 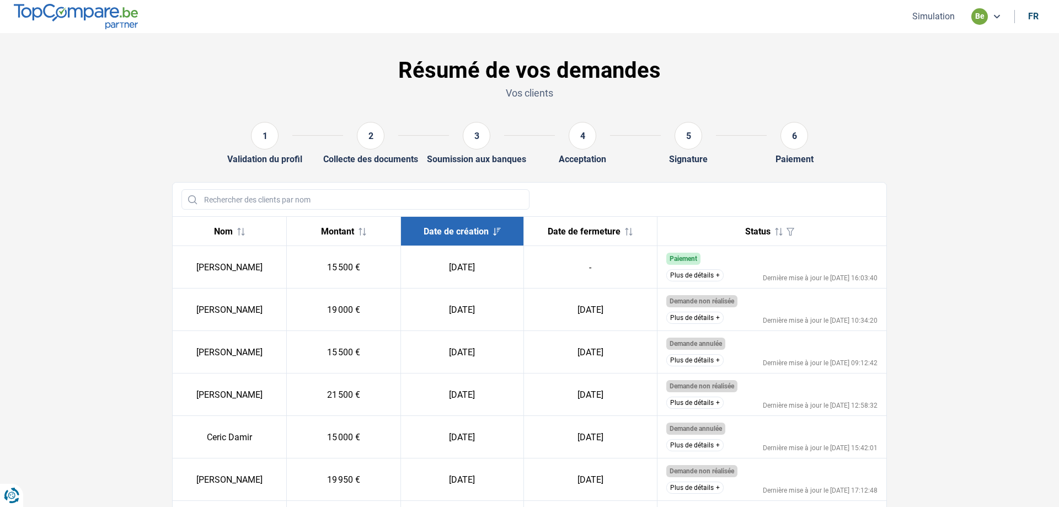 What do you see at coordinates (476, 136) in the screenshot?
I see `div: 3` at bounding box center [476, 136].